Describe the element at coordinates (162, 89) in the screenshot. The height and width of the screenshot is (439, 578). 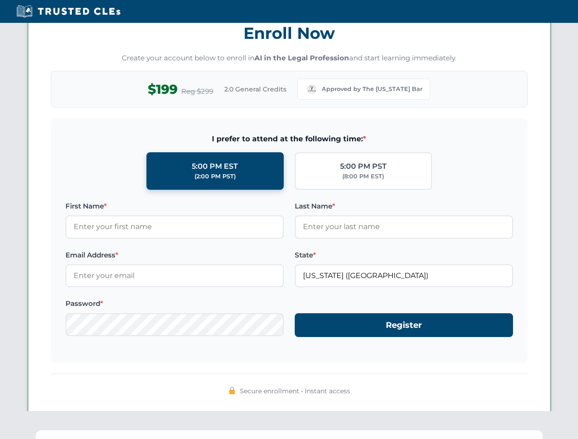
I see `span: $199` at that location.